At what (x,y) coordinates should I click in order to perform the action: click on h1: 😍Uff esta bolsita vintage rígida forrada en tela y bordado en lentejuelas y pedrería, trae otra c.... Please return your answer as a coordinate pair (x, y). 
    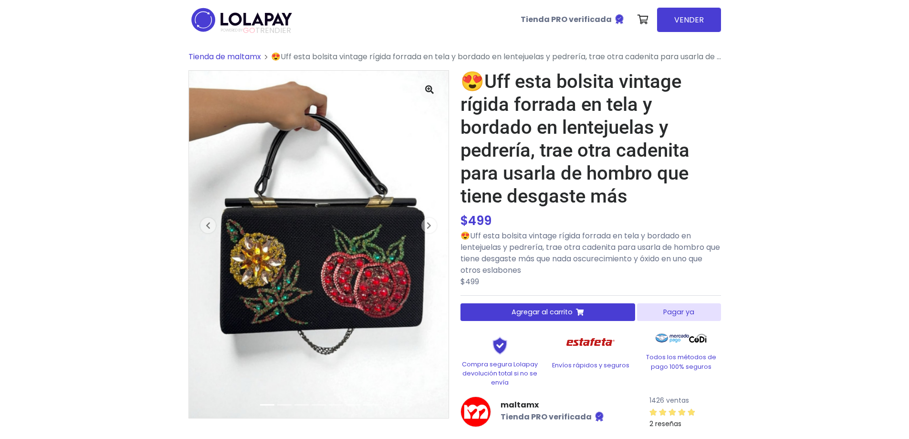
    Looking at the image, I should click on (591, 139).